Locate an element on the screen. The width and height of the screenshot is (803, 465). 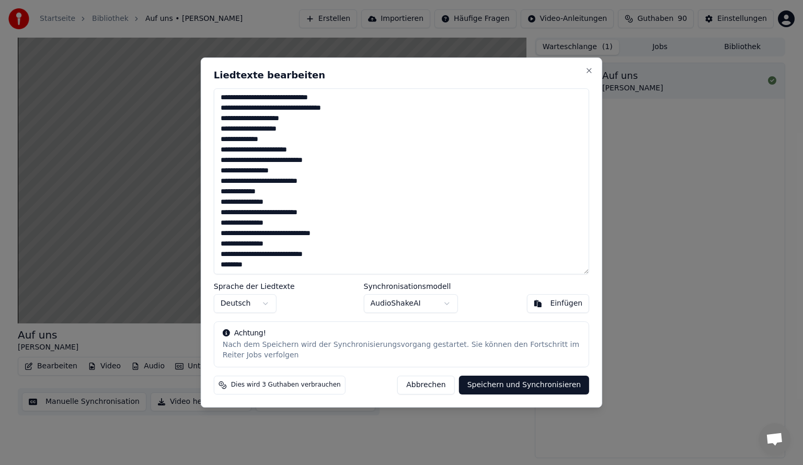
button: Abbrechen is located at coordinates (426, 385).